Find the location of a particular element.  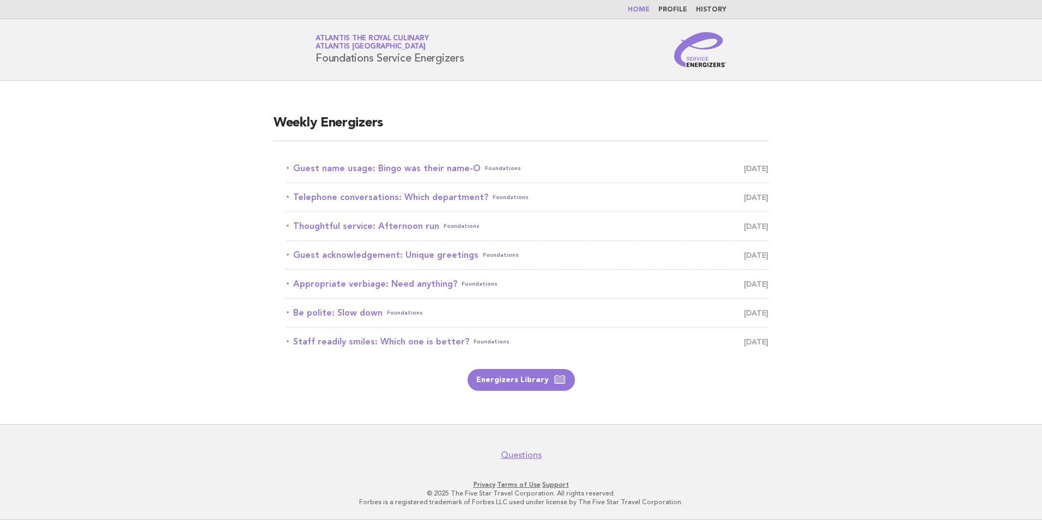

img: Service Energizers is located at coordinates (701, 50).